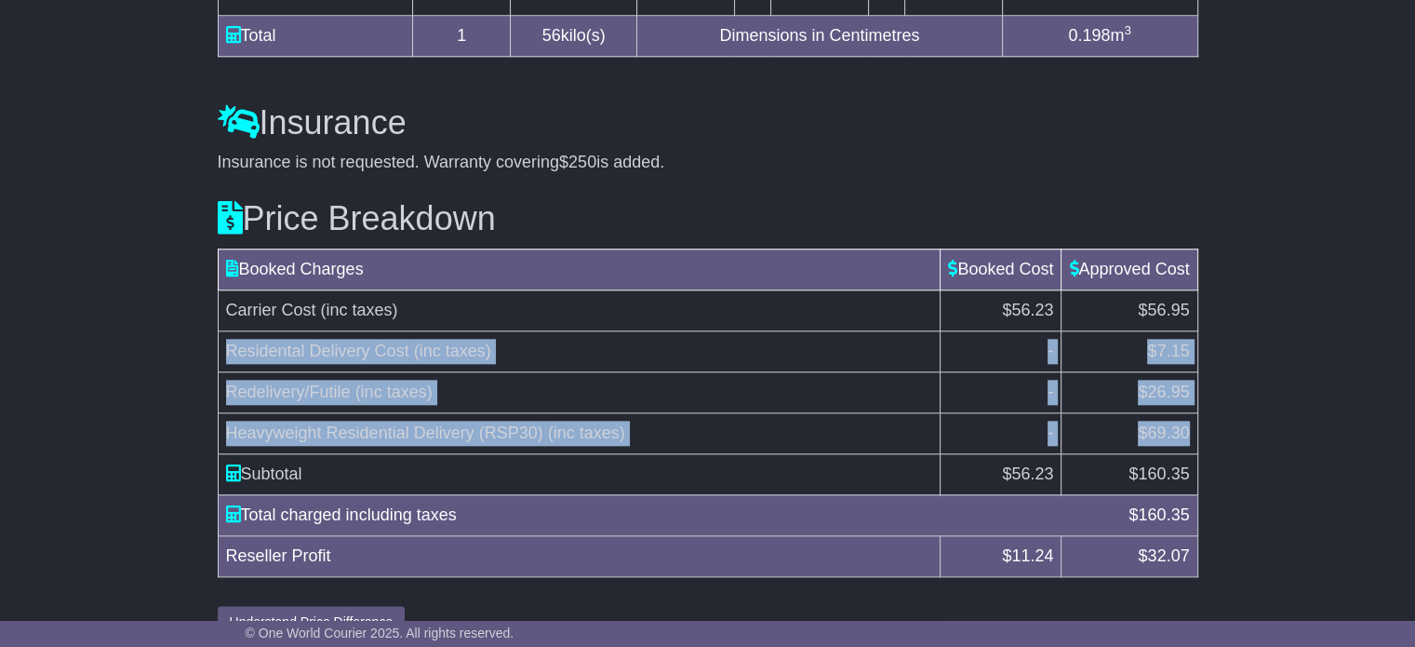 The width and height of the screenshot is (1415, 647). What do you see at coordinates (384, 433) in the screenshot?
I see `span: Heavyweight Residential Delivery (RSP30)` at bounding box center [384, 433].